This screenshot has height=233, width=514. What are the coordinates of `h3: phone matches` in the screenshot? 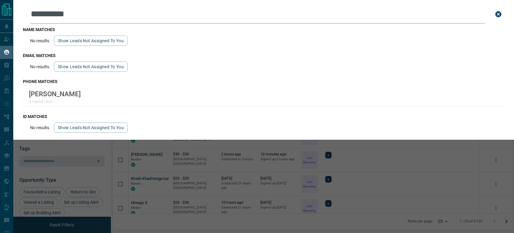 It's located at (264, 81).